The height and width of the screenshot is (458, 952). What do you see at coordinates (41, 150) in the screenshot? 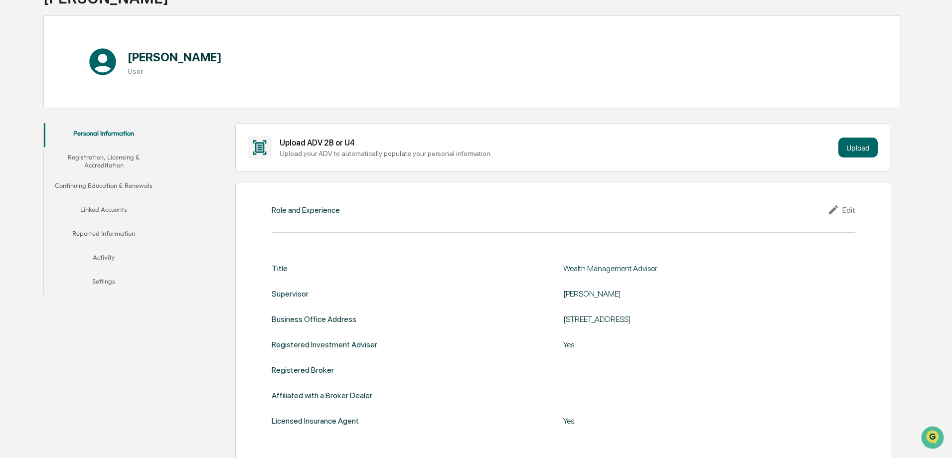
I see `span: Data Lookup` at bounding box center [41, 150].